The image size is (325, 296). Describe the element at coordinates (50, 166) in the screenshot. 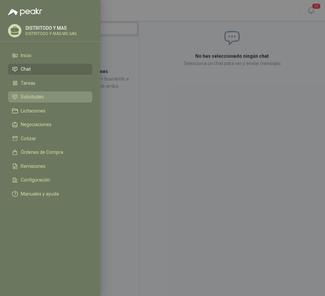

I see `a: Remisiones` at that location.